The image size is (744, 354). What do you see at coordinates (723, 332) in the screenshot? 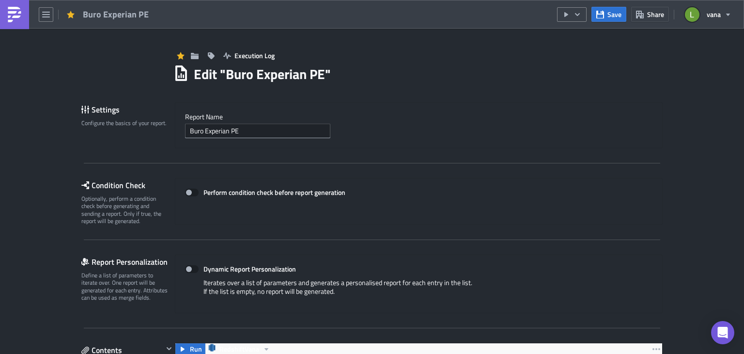
I see `div: Open Intercom Messenger` at bounding box center [723, 332].